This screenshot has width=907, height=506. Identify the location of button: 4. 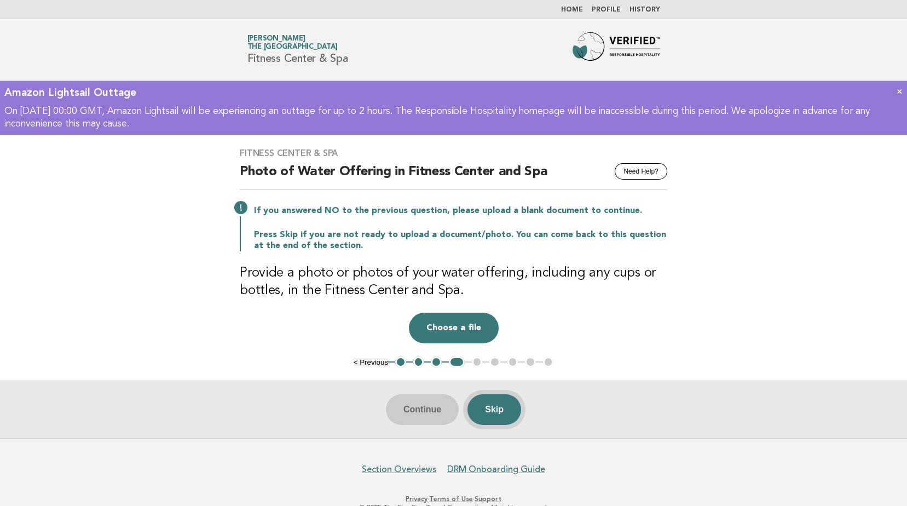
(456, 362).